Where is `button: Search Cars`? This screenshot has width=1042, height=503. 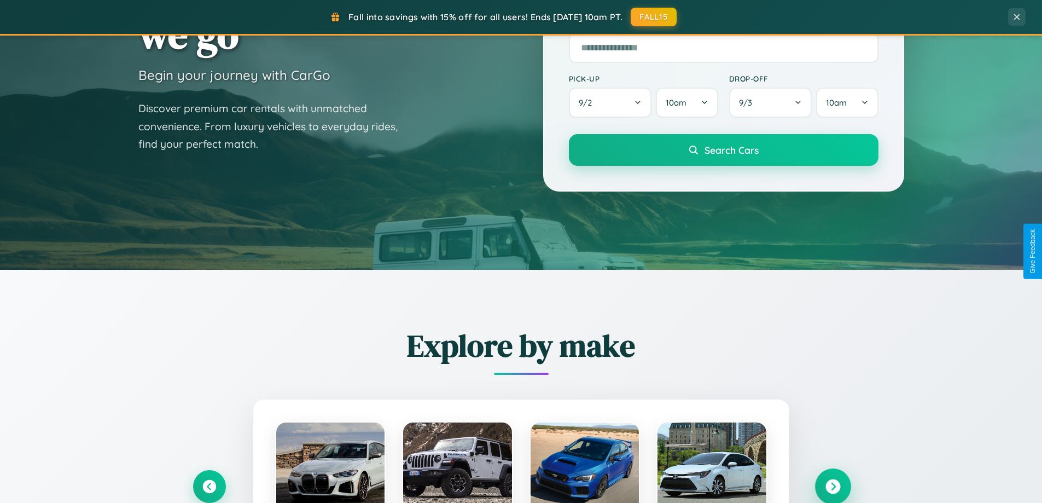 button: Search Cars is located at coordinates (723, 150).